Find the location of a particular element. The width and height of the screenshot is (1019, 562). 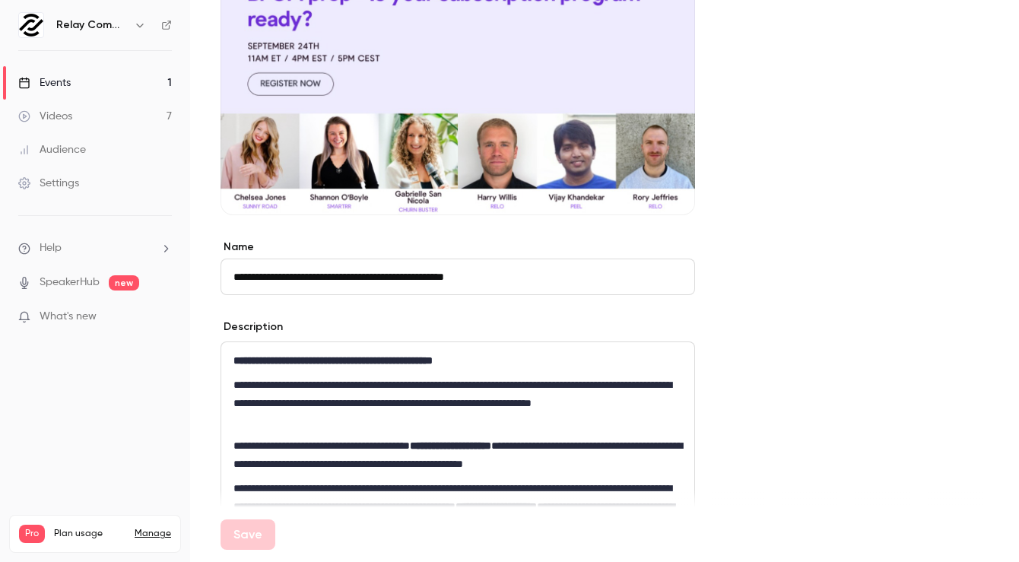

div: Audience is located at coordinates (52, 150).